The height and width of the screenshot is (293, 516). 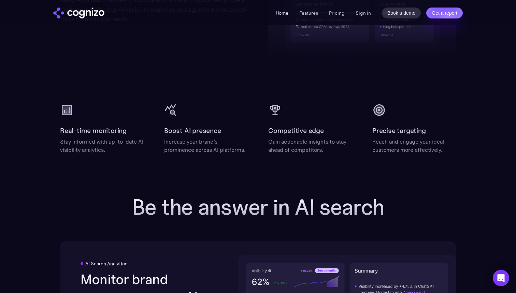 I want to click on h2: Real-time monitoring, so click(x=93, y=130).